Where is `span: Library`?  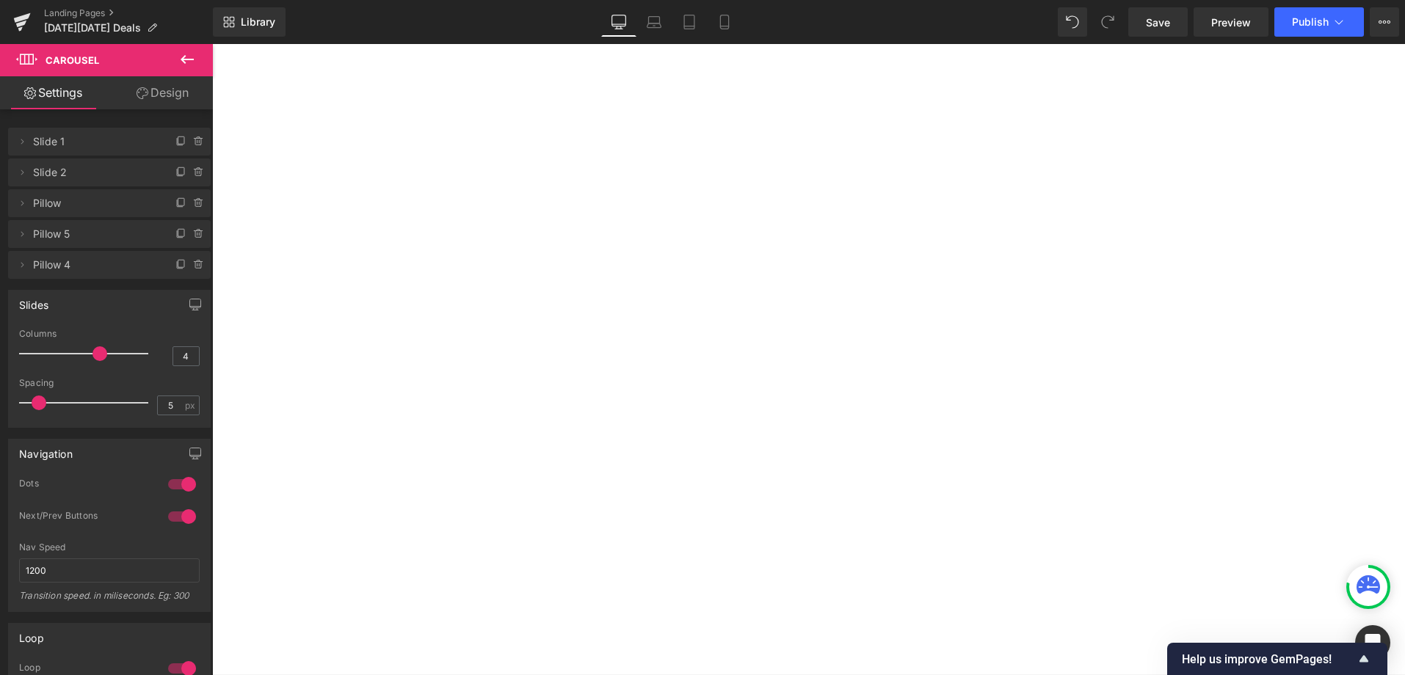 span: Library is located at coordinates (258, 22).